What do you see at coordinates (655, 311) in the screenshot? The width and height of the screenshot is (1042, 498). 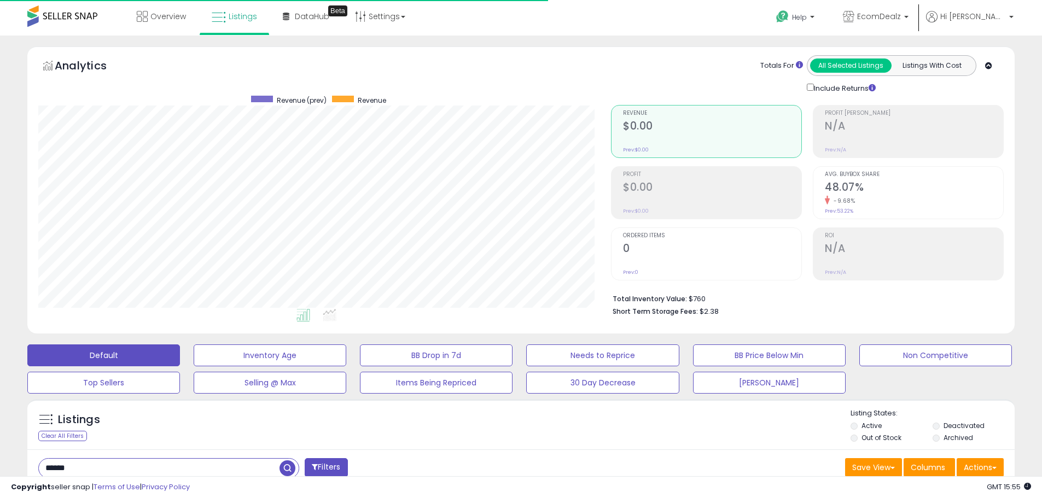 I see `b: Short Term Storage Fees:` at bounding box center [655, 311].